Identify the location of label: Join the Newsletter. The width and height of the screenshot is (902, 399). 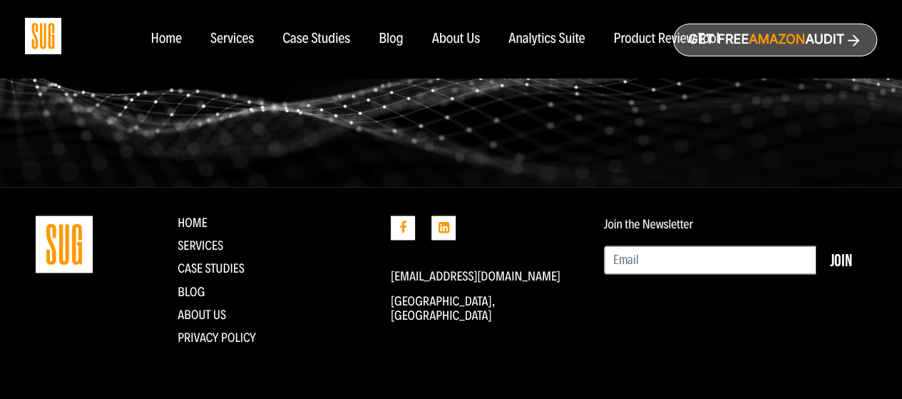
(648, 224).